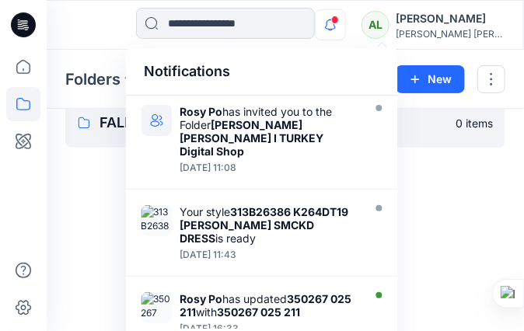  What do you see at coordinates (157, 221) in the screenshot?
I see `img: 313B26386 K264DT19 MK RUFF SMCKD DRESS` at bounding box center [157, 221].